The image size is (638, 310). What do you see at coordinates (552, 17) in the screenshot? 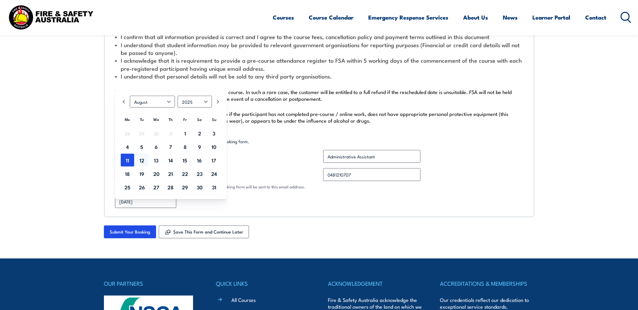
I see `a: Learner Portal` at bounding box center [552, 17].